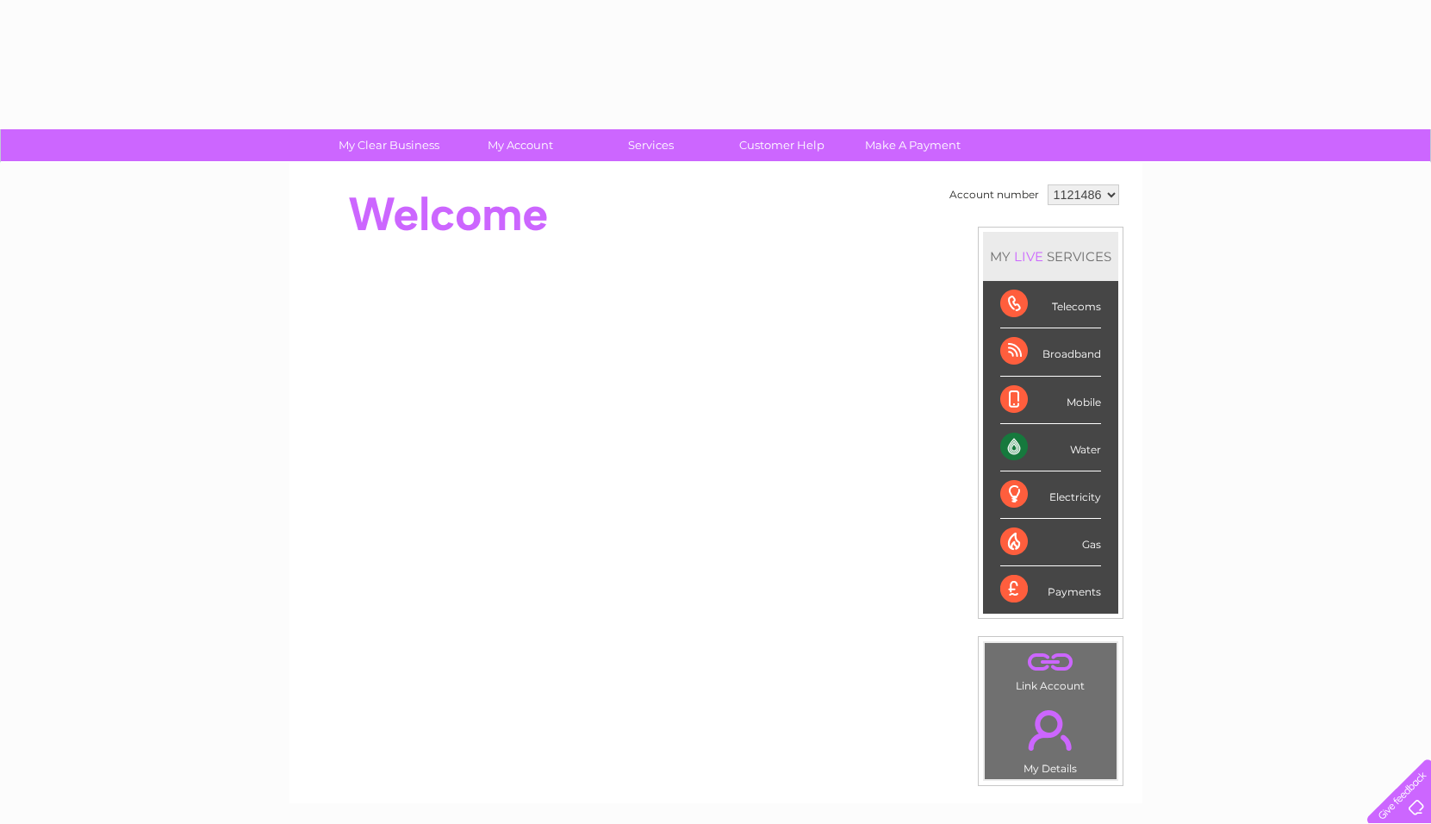 The image size is (1431, 824). I want to click on div: Telecoms, so click(1050, 304).